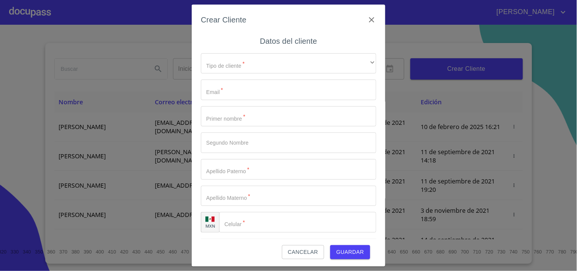 This screenshot has width=577, height=271. What do you see at coordinates (303, 252) in the screenshot?
I see `button: Cancelar` at bounding box center [303, 252].